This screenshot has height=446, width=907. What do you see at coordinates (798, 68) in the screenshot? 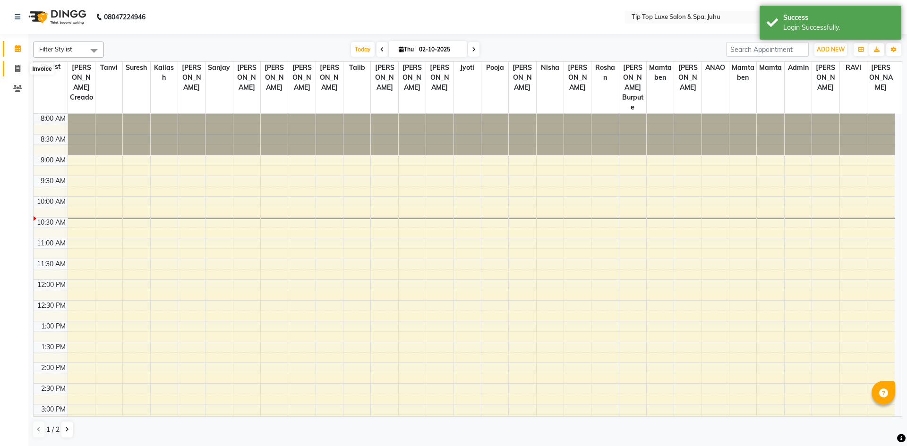
I see `span: admin` at bounding box center [798, 68].